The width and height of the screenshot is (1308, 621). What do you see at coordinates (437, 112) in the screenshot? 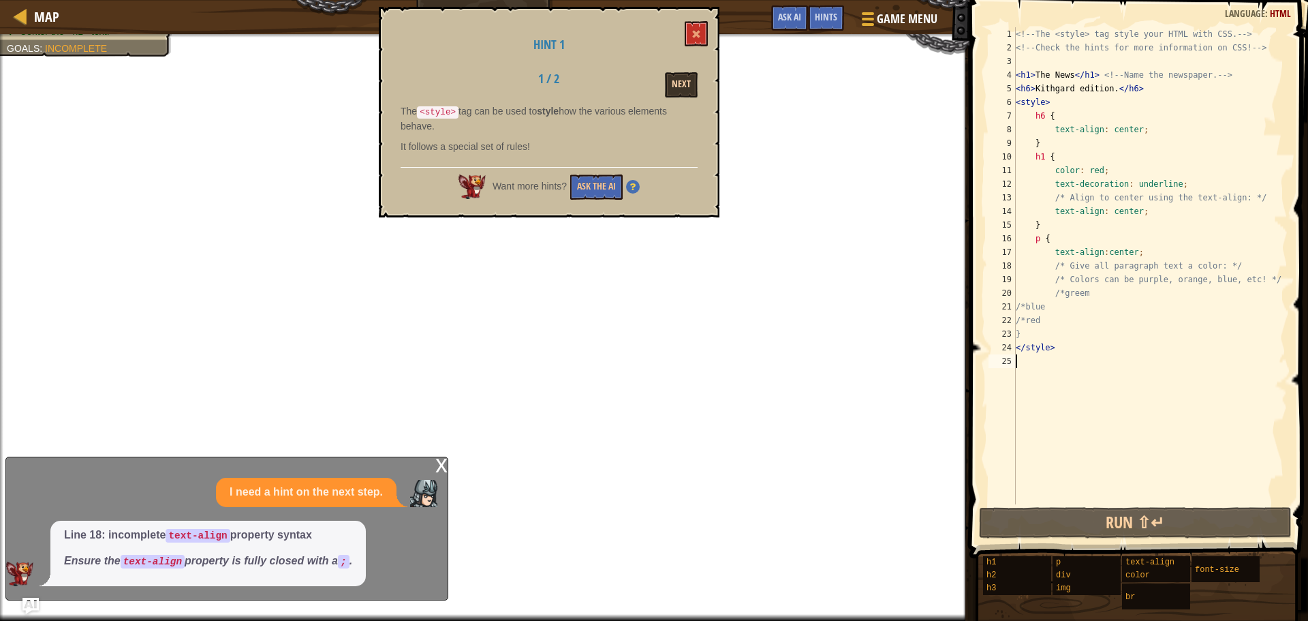
I see `code: <style>` at bounding box center [437, 112].